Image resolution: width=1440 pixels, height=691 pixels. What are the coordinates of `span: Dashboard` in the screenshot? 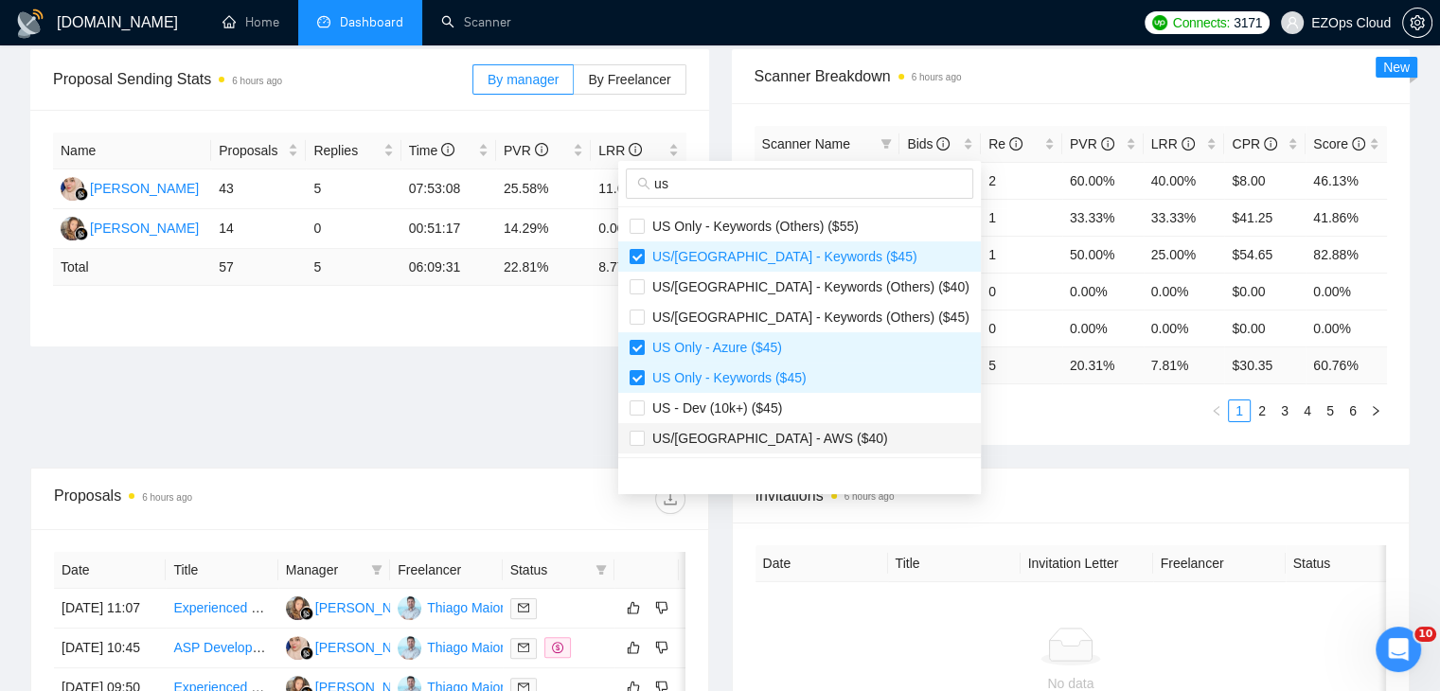 It's located at (371, 22).